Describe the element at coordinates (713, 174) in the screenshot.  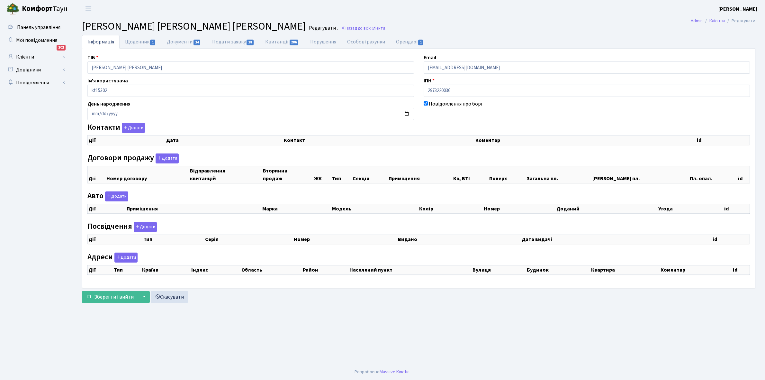
I see `th: Пл. опал.` at that location.